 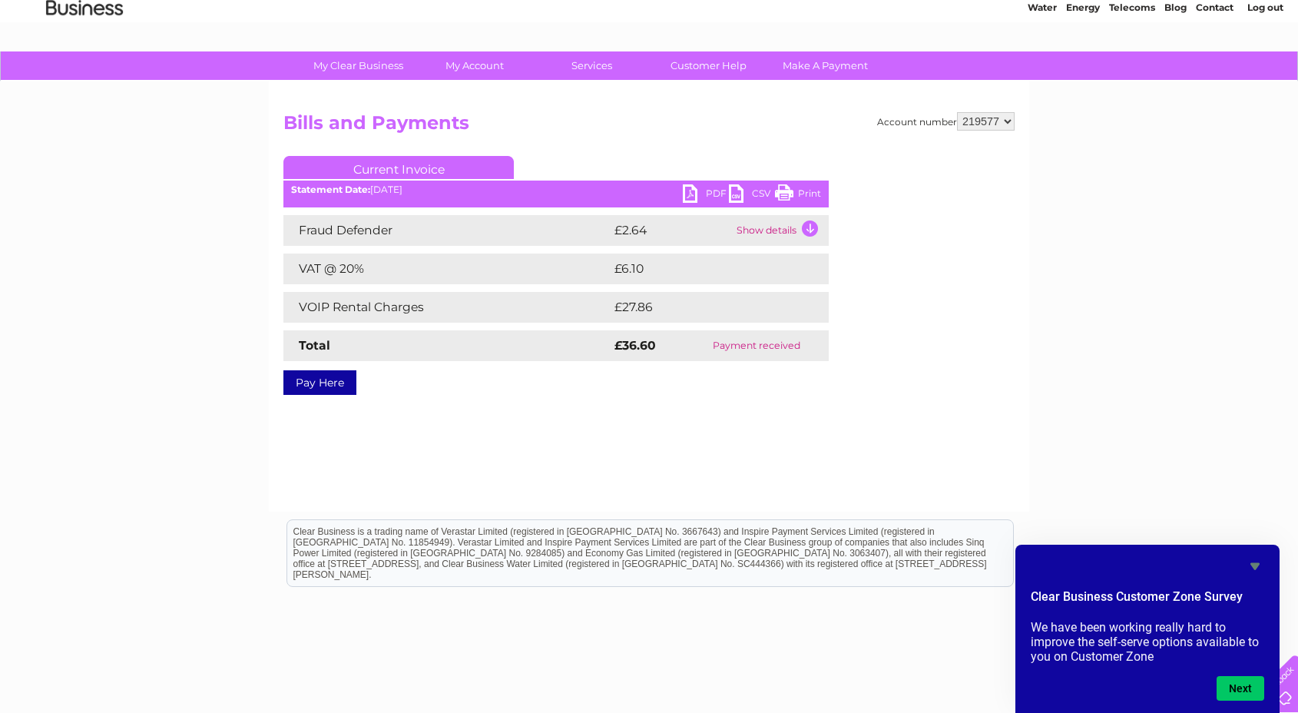 I want to click on td: VOIP Rental Charges, so click(x=447, y=307).